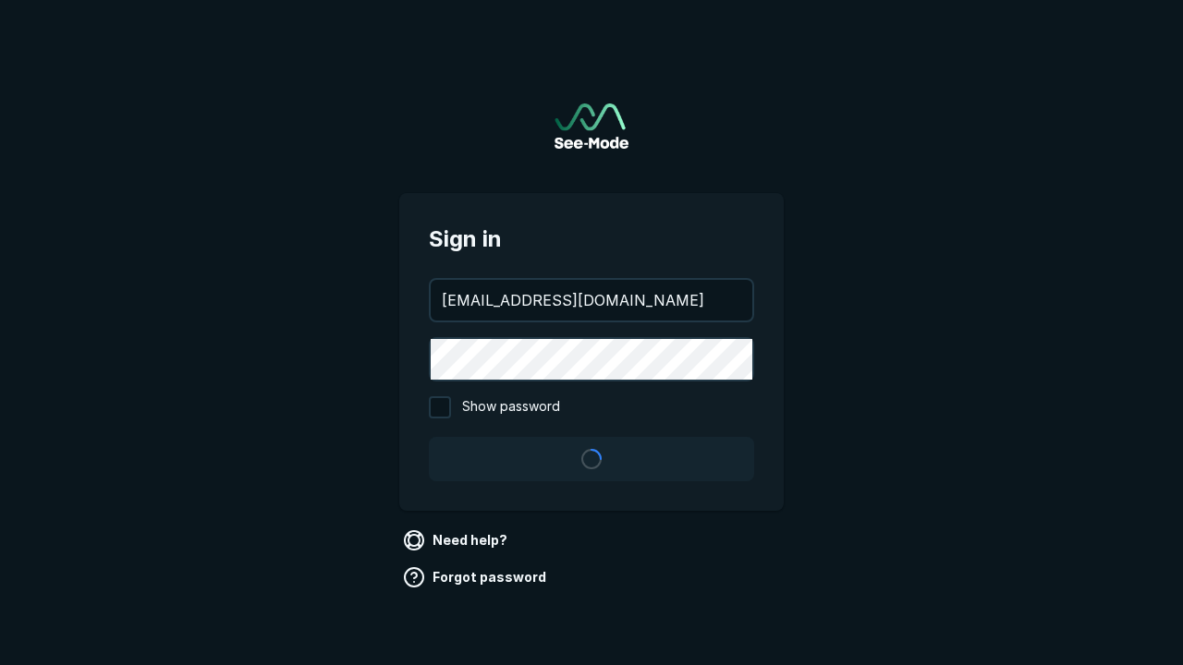 The height and width of the screenshot is (665, 1183). Describe the element at coordinates (511, 407) in the screenshot. I see `span: Show password` at that location.